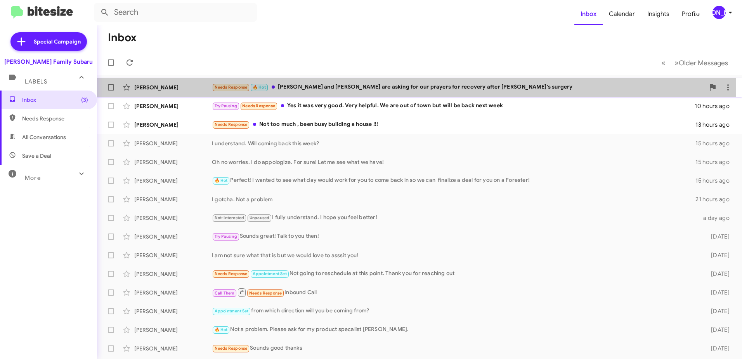 The width and height of the screenshot is (742, 359). Describe the element at coordinates (715, 106) in the screenshot. I see `div: 10 hours ago` at that location.